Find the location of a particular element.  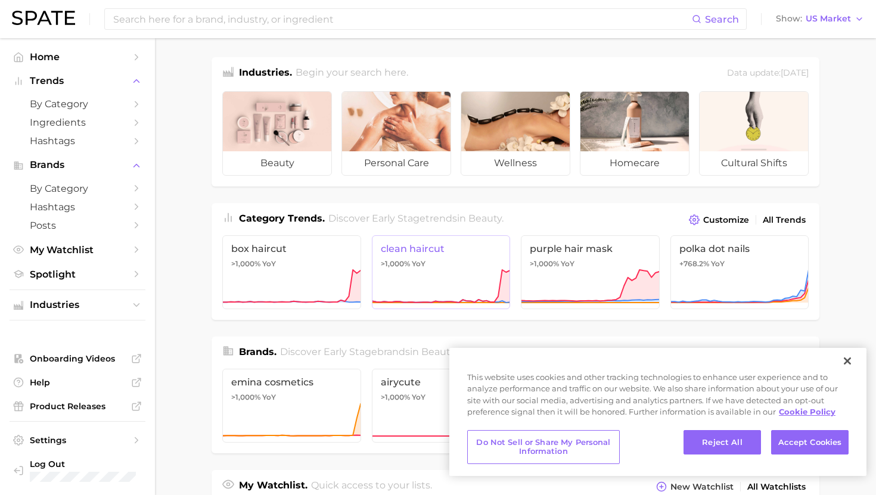

a: Posts is located at coordinates (77, 225).